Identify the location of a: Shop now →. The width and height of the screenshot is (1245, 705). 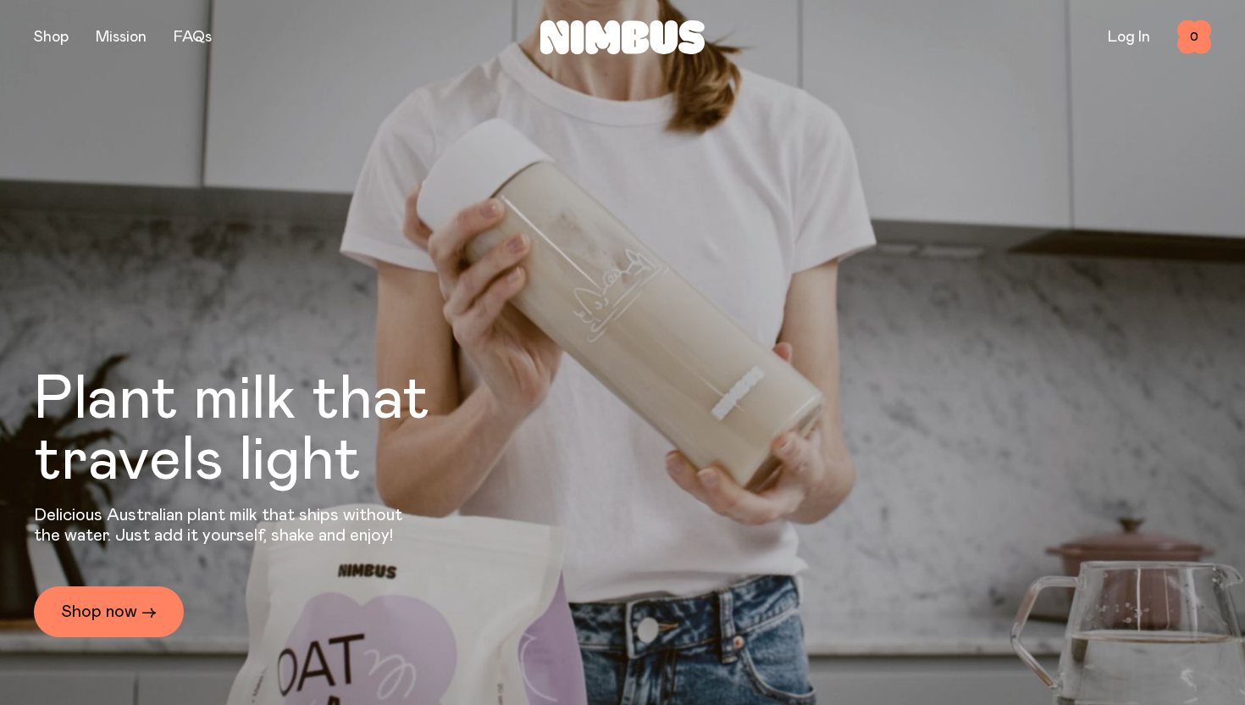
(108, 612).